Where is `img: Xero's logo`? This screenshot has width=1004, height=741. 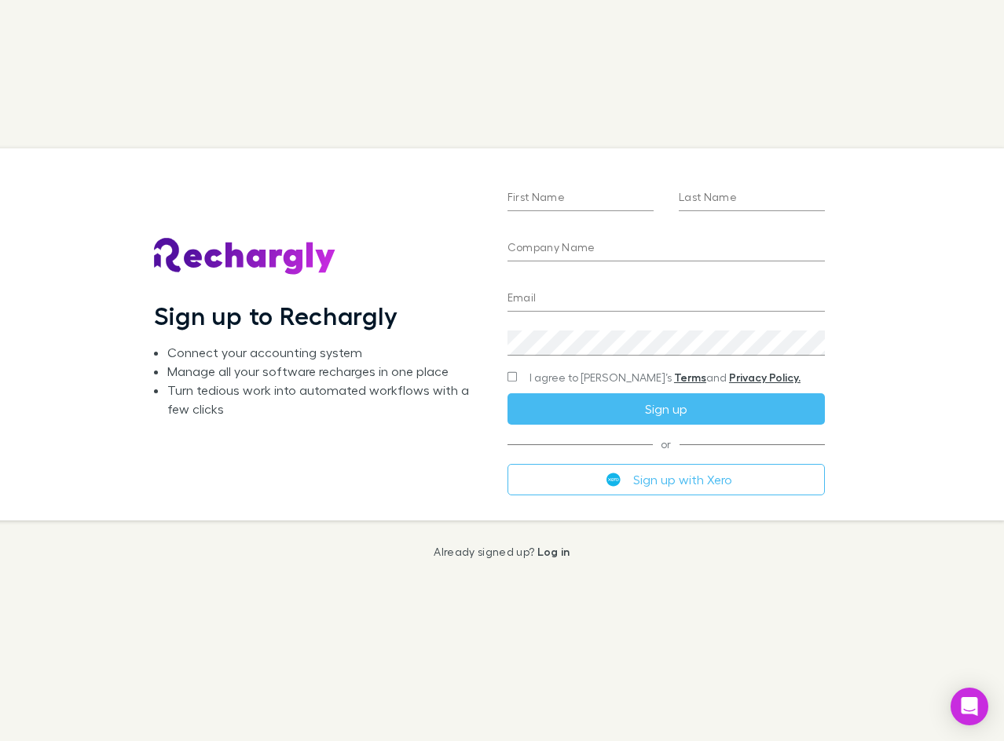 img: Xero's logo is located at coordinates (613, 480).